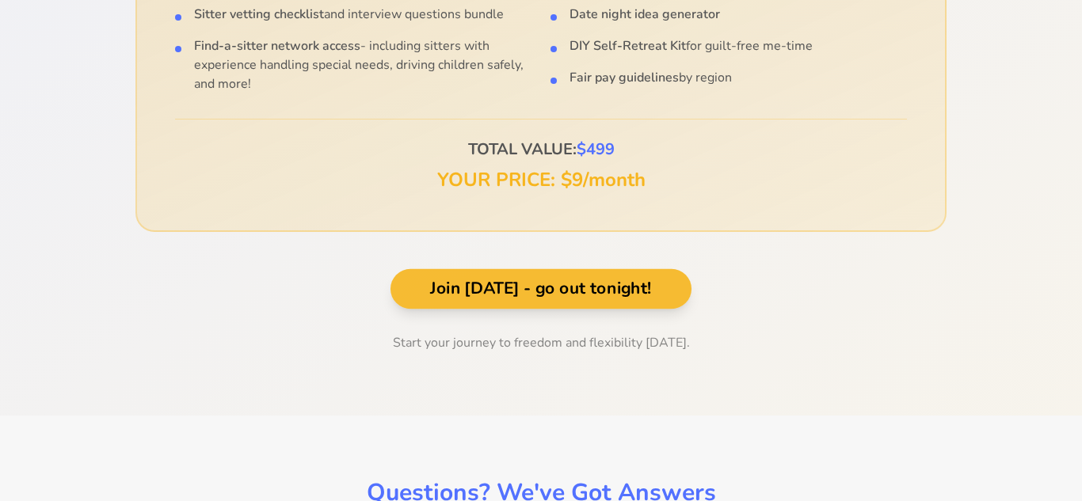 Image resolution: width=1082 pixels, height=501 pixels. What do you see at coordinates (645, 14) in the screenshot?
I see `span: Date night idea generator` at bounding box center [645, 14].